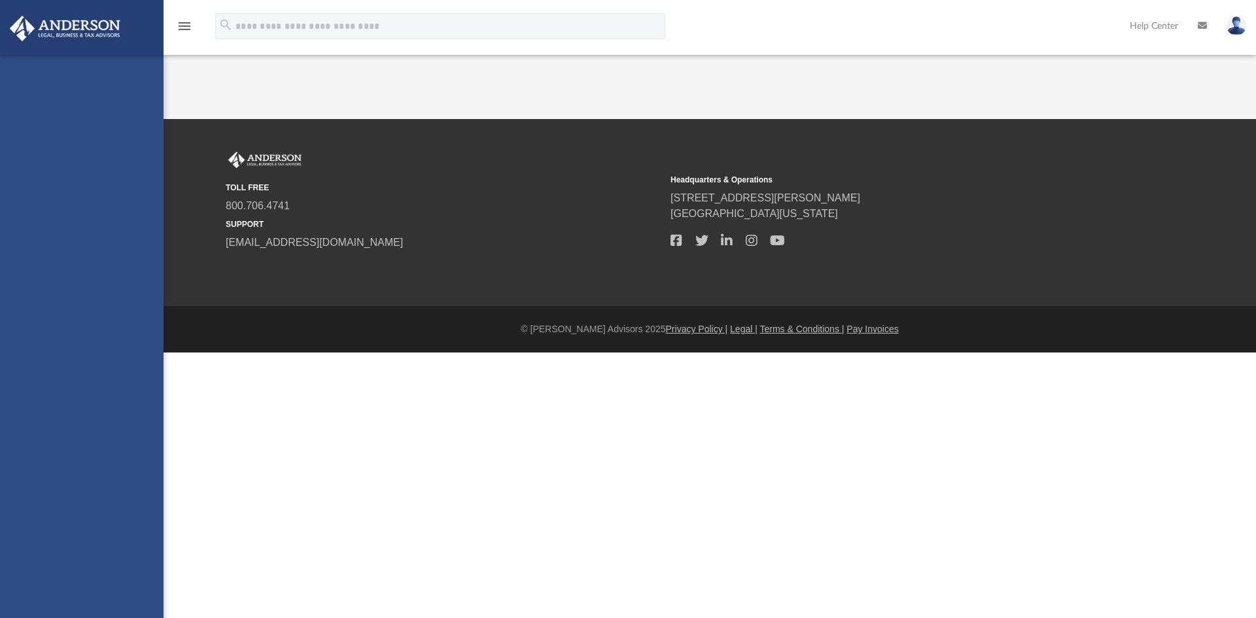  Describe the element at coordinates (226, 25) in the screenshot. I see `i: search` at that location.